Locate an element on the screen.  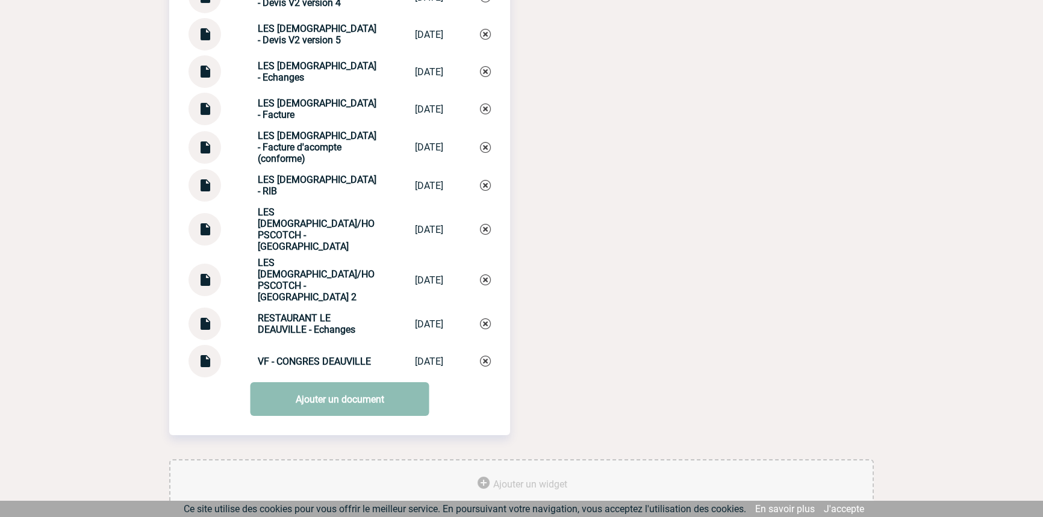
strong: VF - CONGRES DEAUVILLE is located at coordinates (314, 361).